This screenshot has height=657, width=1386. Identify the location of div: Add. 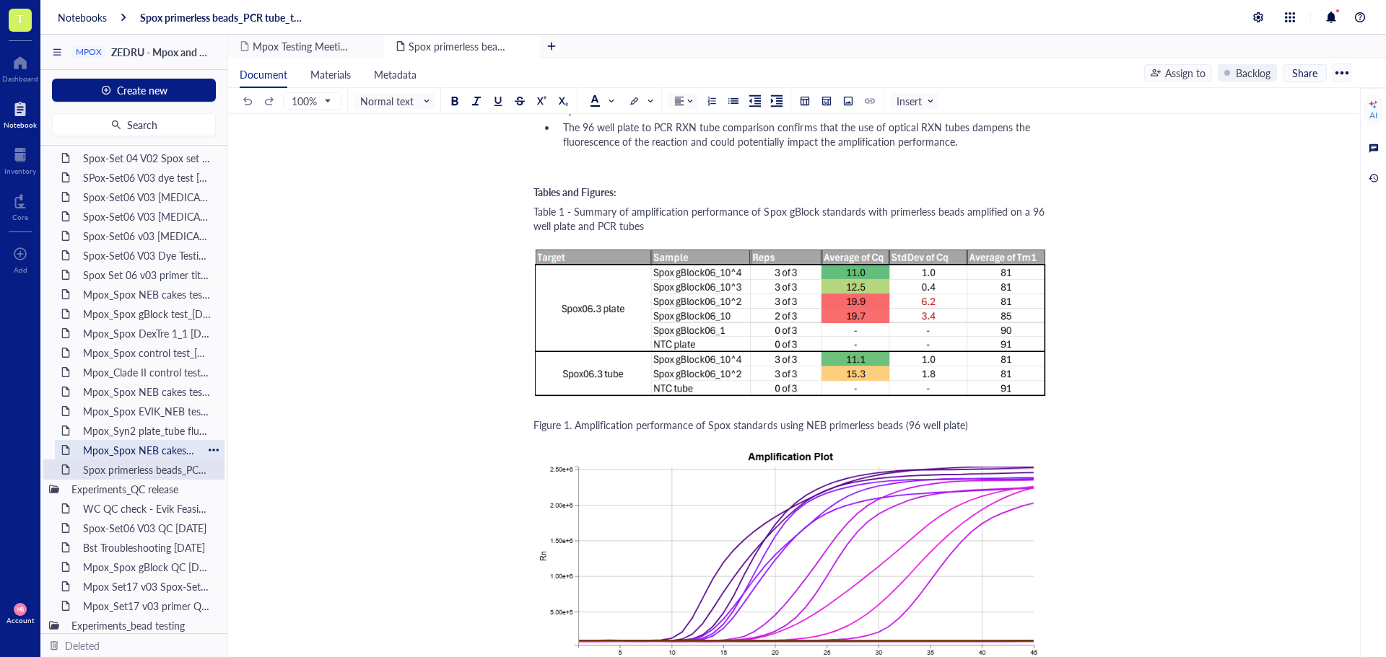
(20, 270).